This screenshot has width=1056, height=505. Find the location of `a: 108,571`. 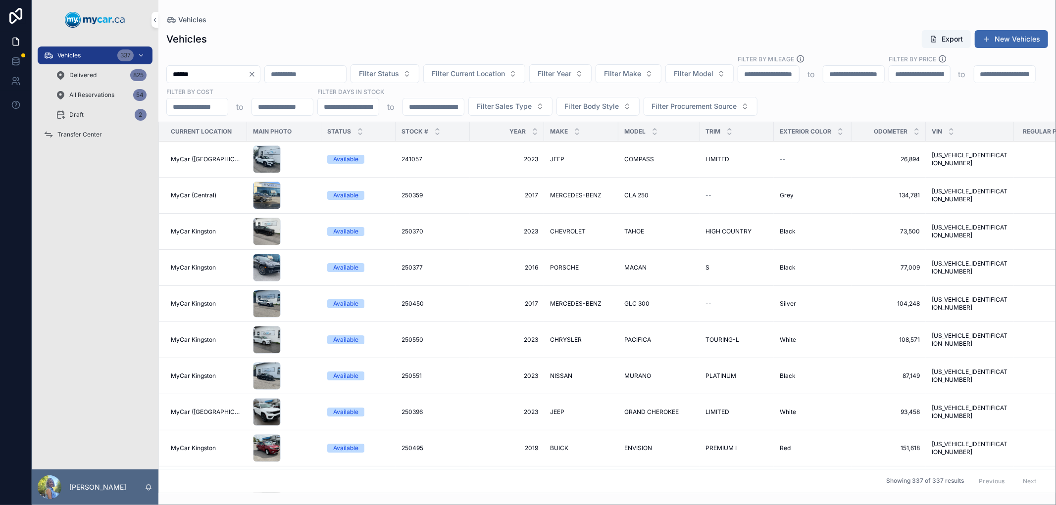

a: 108,571 is located at coordinates (889, 340).